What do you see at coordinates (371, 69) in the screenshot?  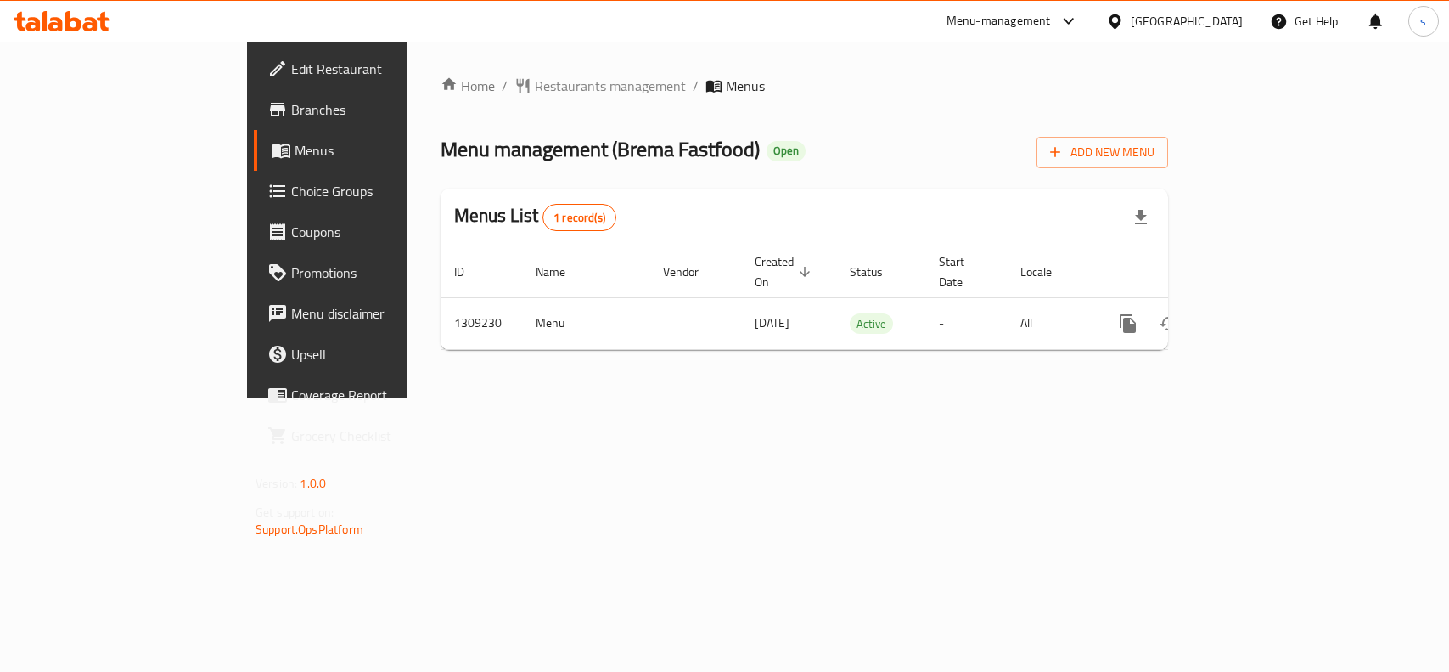 I see `a: Edit Restaurant` at bounding box center [371, 69].